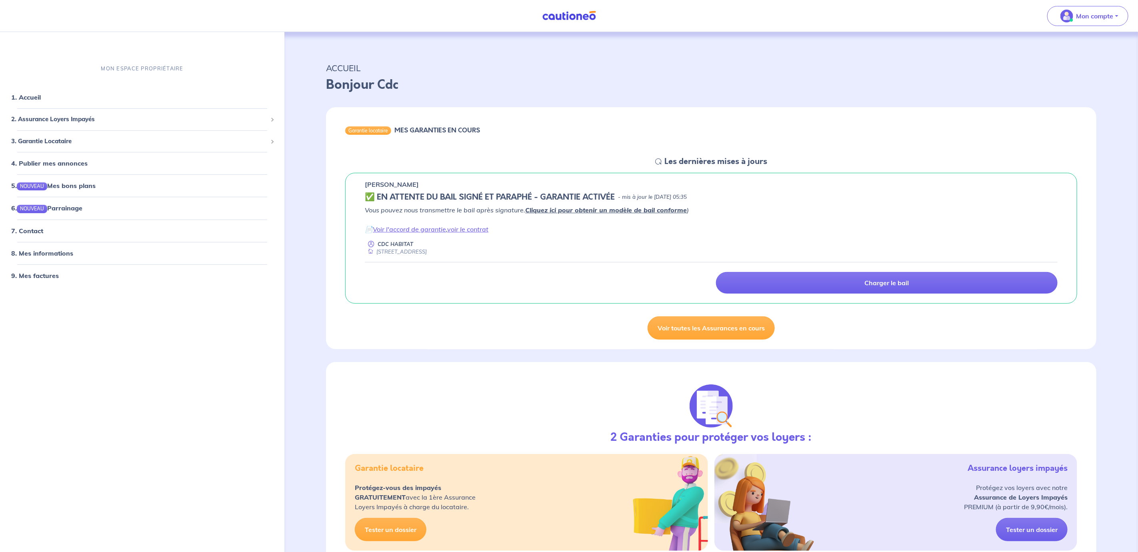 This screenshot has height=552, width=1138. I want to click on div: 7. Contact, so click(142, 231).